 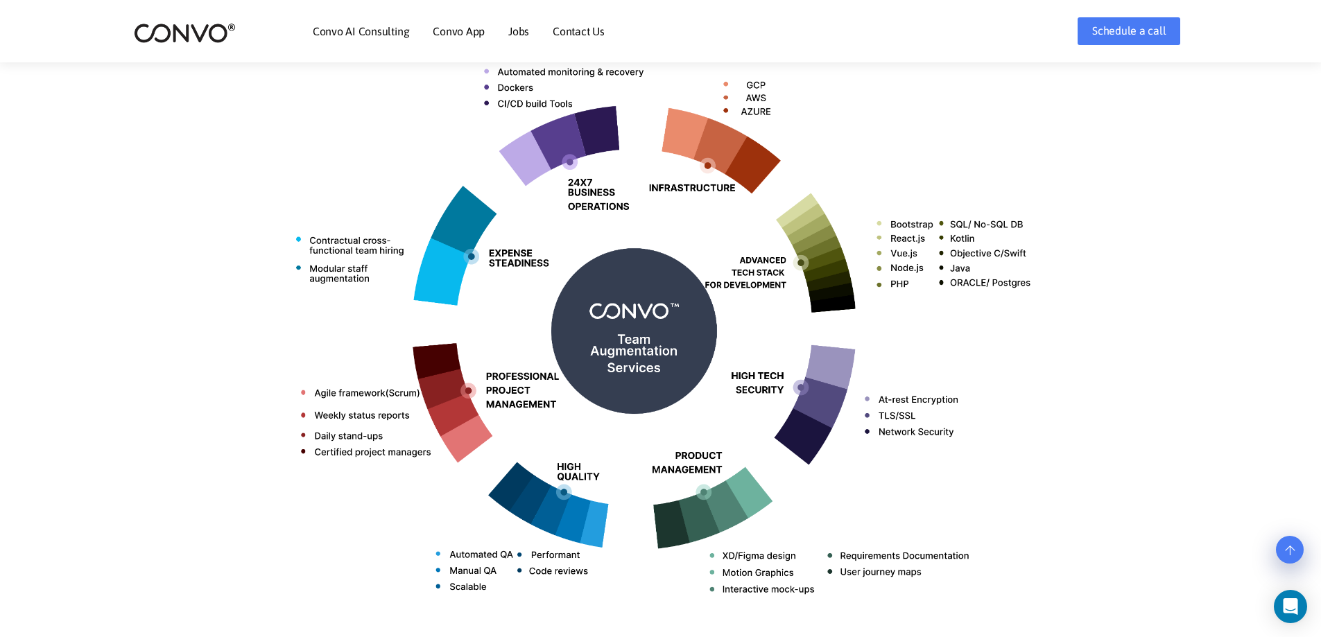 I want to click on a: Schedule a call, so click(x=1129, y=31).